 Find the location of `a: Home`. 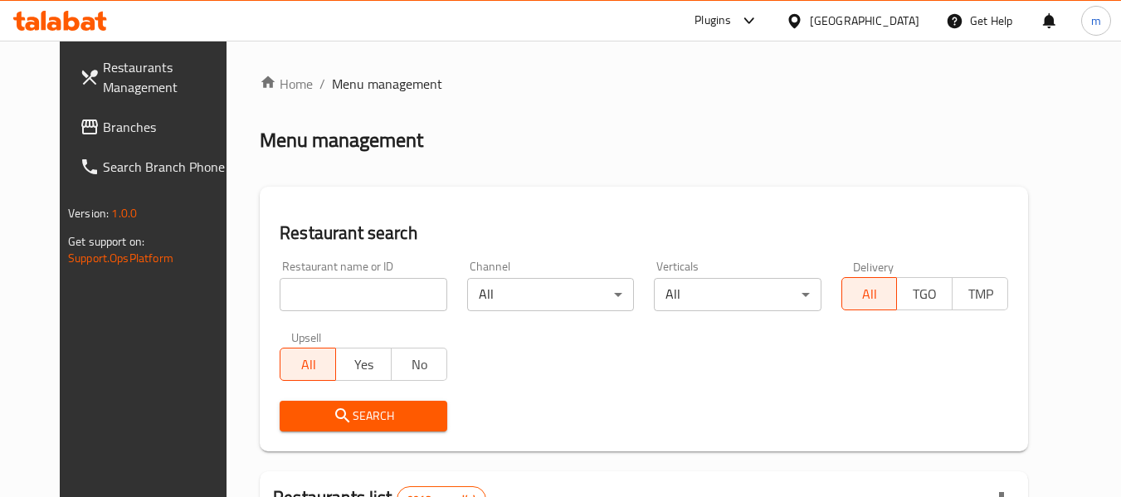

a: Home is located at coordinates (286, 84).